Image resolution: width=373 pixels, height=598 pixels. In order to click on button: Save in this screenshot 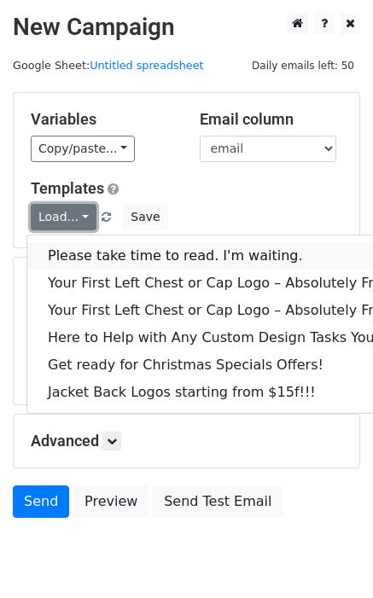, I will do `click(145, 217)`.